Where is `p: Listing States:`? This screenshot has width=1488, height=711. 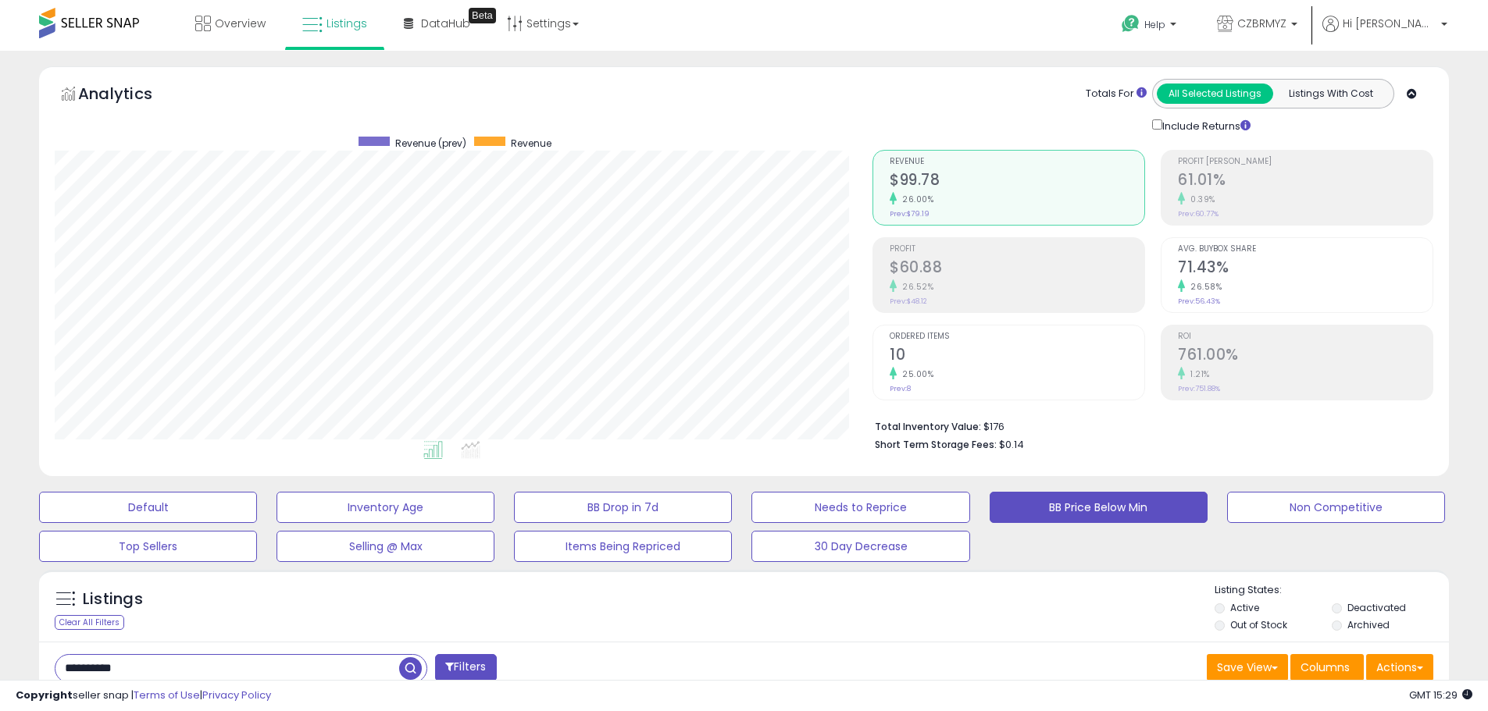 p: Listing States: is located at coordinates (1331, 590).